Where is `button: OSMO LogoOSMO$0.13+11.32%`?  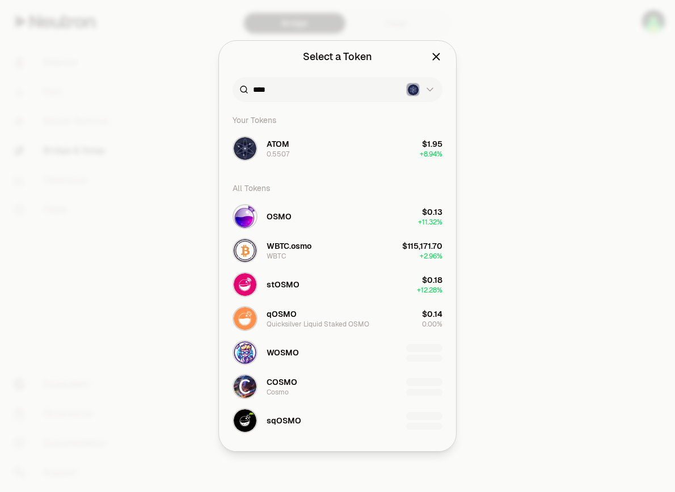 button: OSMO LogoOSMO$0.13+11.32% is located at coordinates (338, 217).